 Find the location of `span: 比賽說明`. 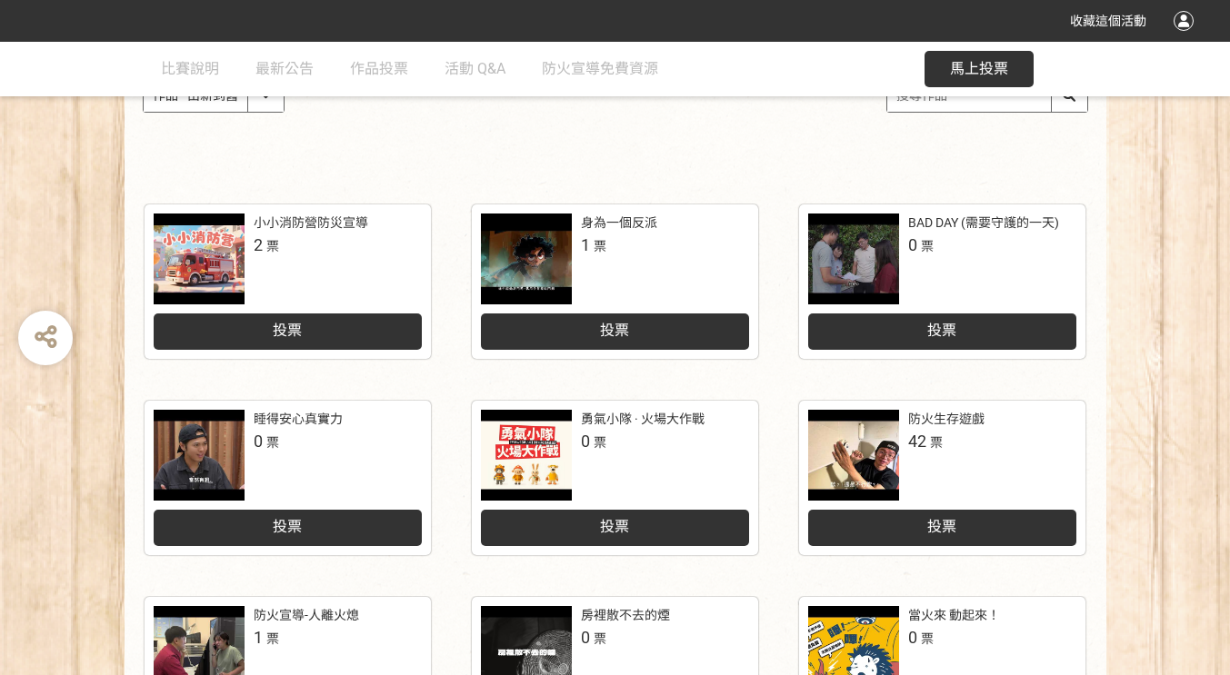

span: 比賽說明 is located at coordinates (190, 68).